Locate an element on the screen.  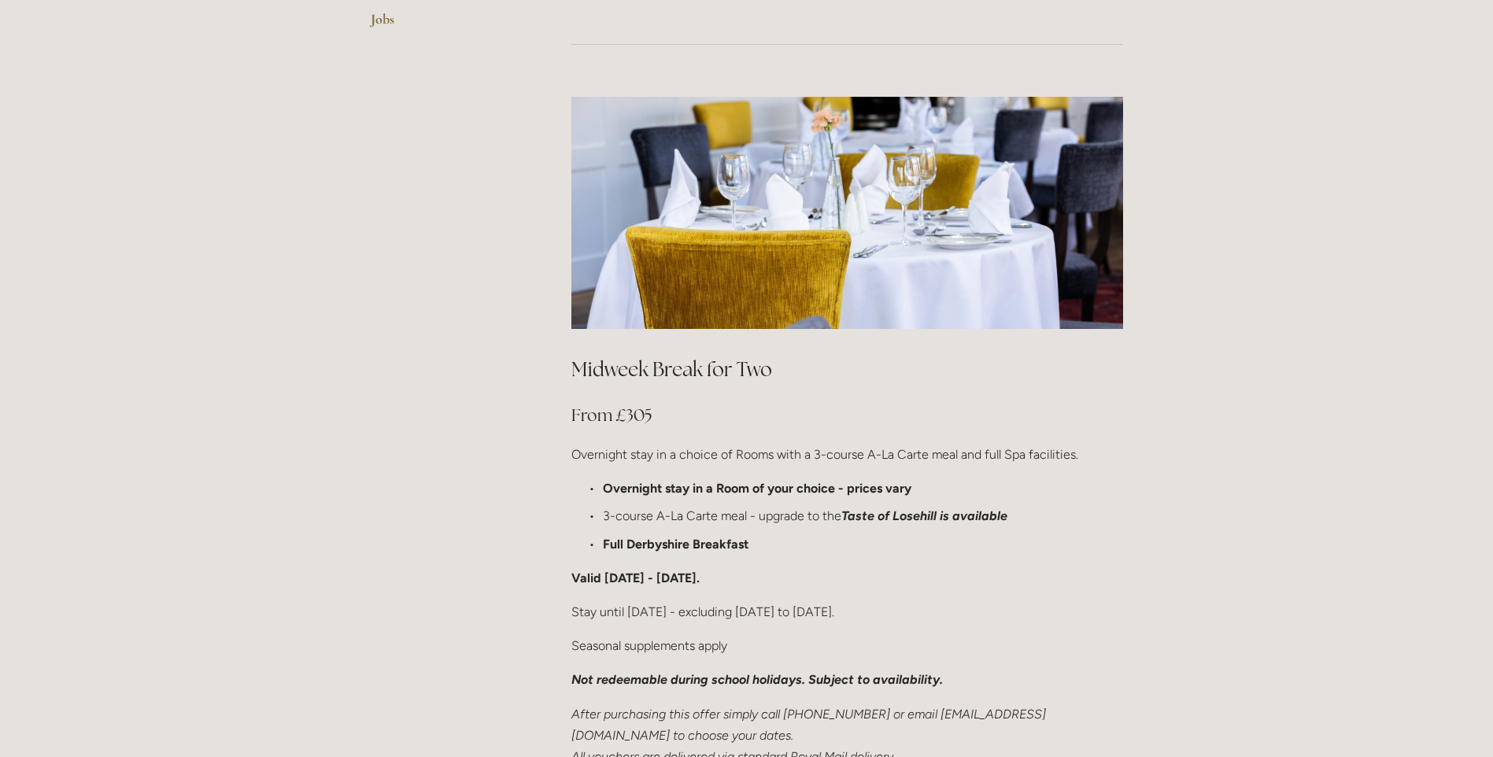
strong: Full Derbyshire Breakfast is located at coordinates (675, 544).